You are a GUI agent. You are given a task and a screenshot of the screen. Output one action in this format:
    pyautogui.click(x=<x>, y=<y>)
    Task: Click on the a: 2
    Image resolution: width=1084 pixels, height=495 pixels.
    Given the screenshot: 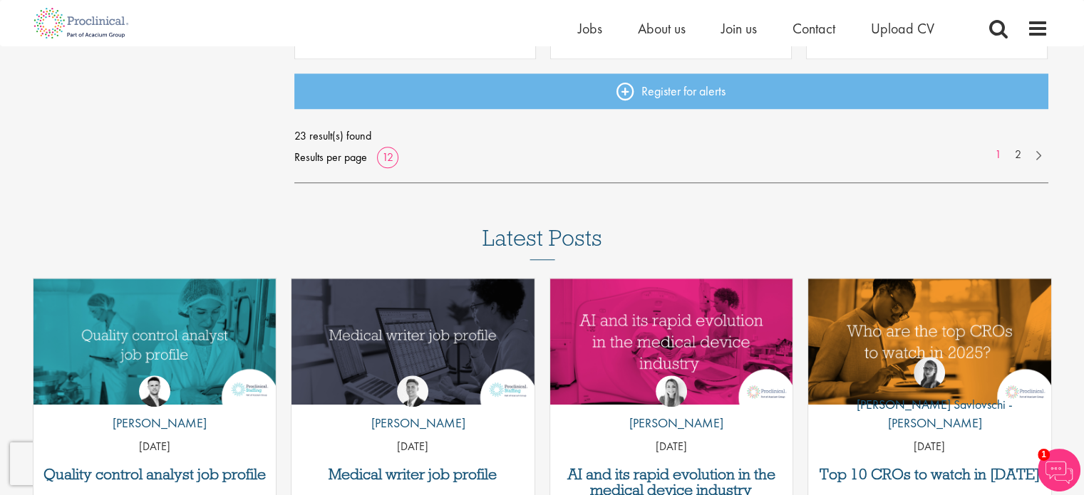 What is the action you would take?
    pyautogui.click(x=1018, y=155)
    